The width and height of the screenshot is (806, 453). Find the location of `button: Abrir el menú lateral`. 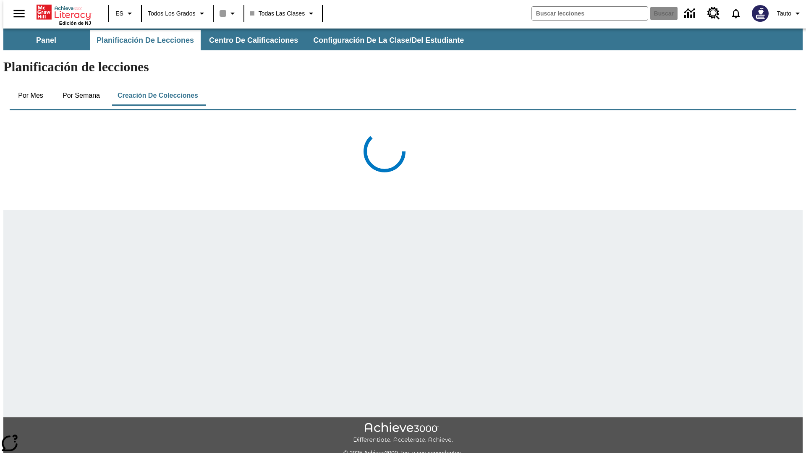

button: Abrir el menú lateral is located at coordinates (19, 13).